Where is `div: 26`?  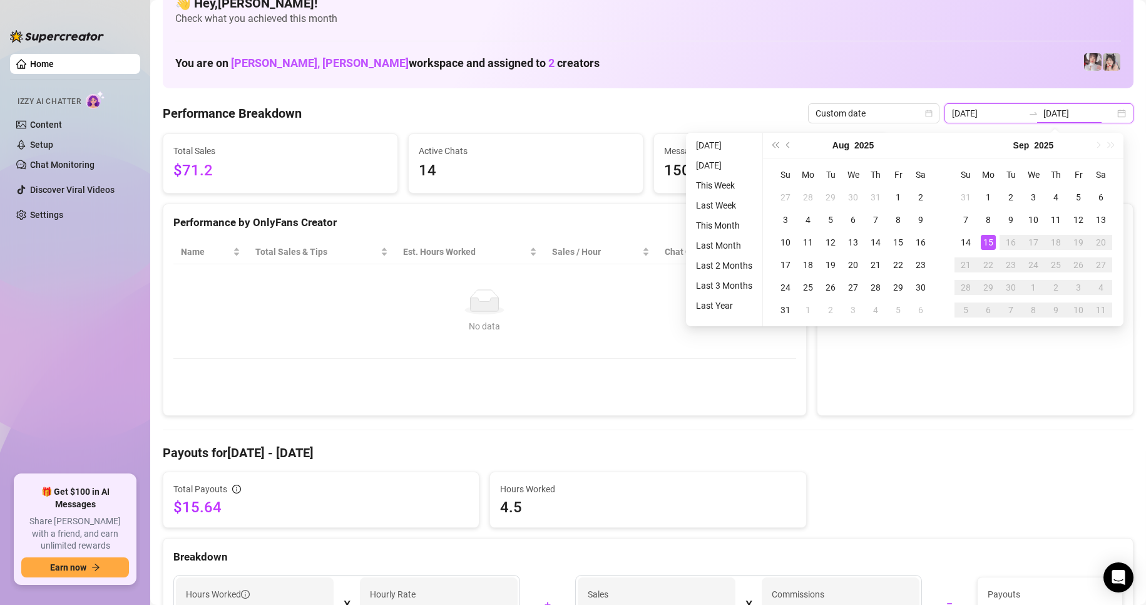 div: 26 is located at coordinates (1079, 265).